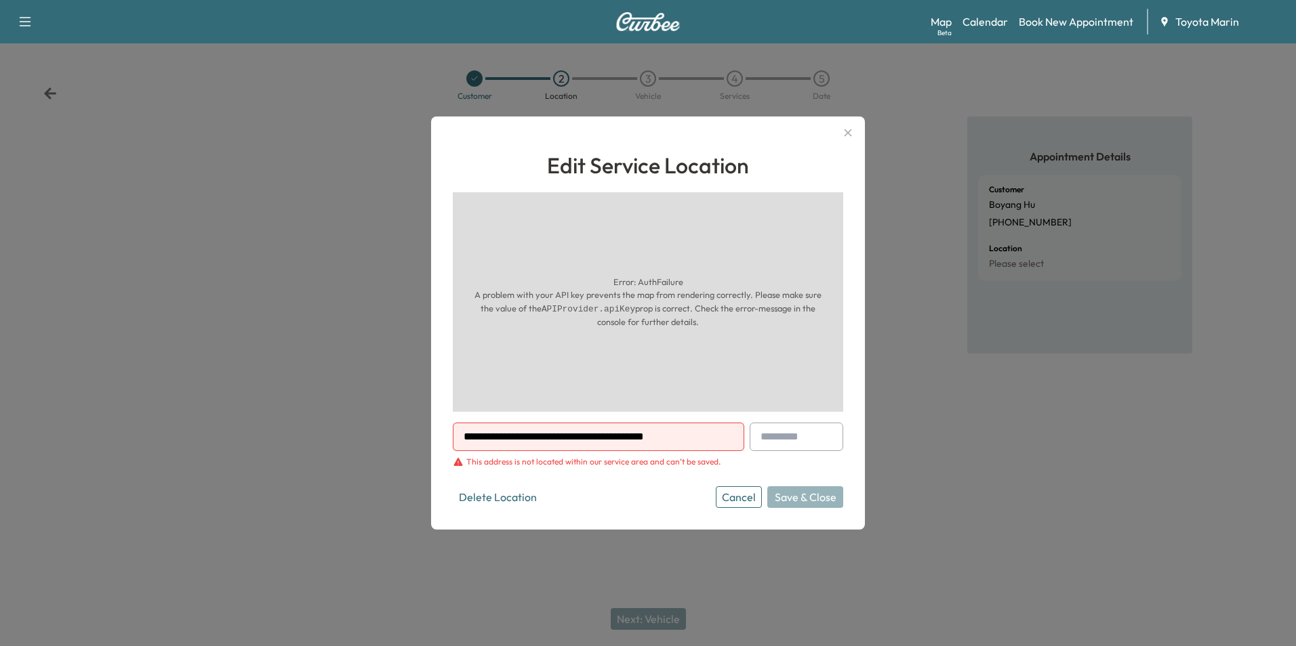 This screenshot has width=1296, height=646. Describe the element at coordinates (497, 497) in the screenshot. I see `button: Delete Location` at that location.